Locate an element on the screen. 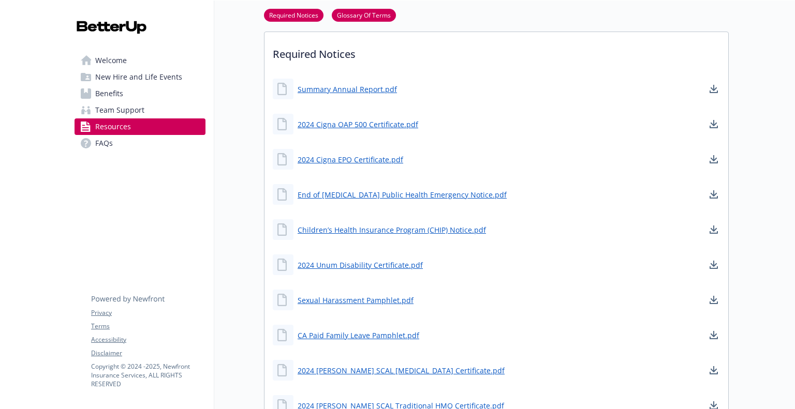 The image size is (795, 409). span: FAQs is located at coordinates (104, 143).